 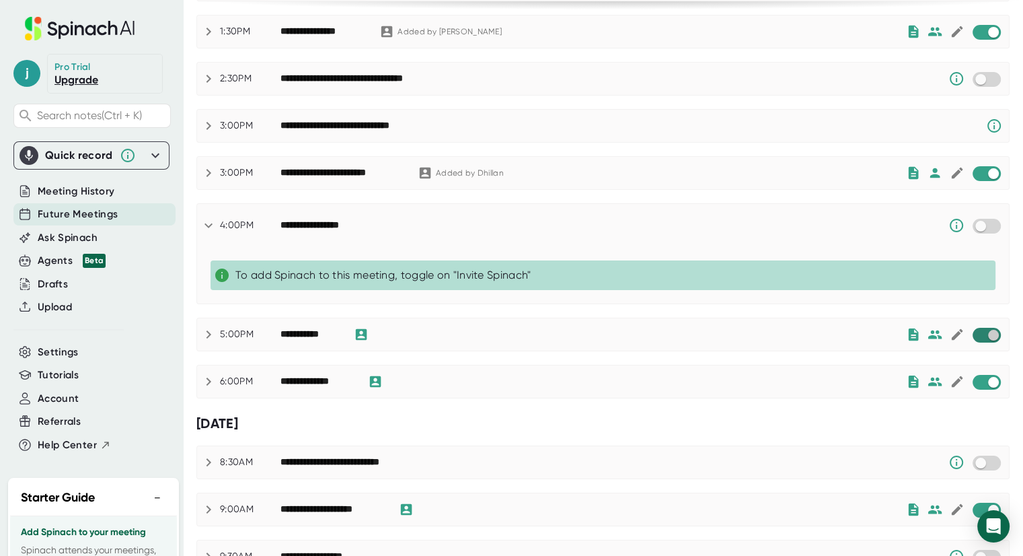 I want to click on span: Upload, so click(x=54, y=307).